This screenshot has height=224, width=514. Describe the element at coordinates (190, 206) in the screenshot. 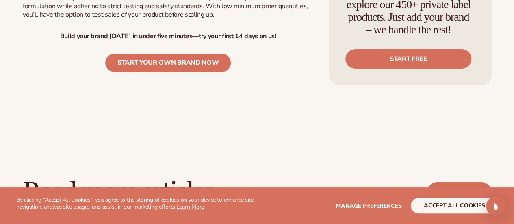

I see `a: Learn More` at that location.